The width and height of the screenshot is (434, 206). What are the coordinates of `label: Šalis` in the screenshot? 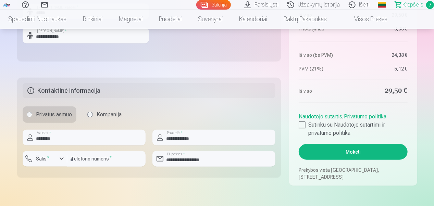 It's located at (43, 159).